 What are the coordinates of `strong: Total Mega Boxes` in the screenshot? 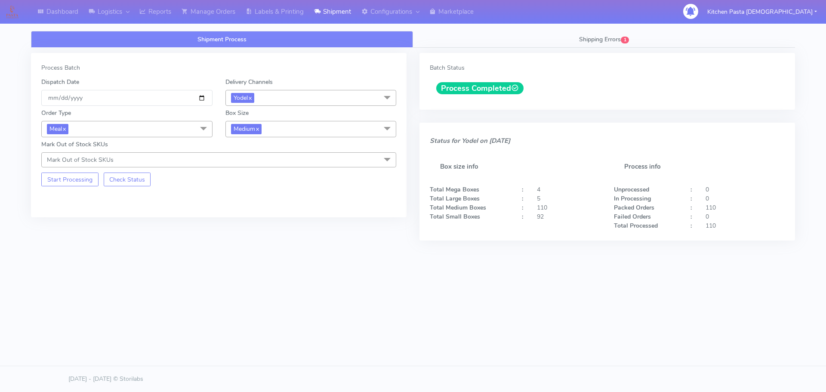 It's located at (454, 189).